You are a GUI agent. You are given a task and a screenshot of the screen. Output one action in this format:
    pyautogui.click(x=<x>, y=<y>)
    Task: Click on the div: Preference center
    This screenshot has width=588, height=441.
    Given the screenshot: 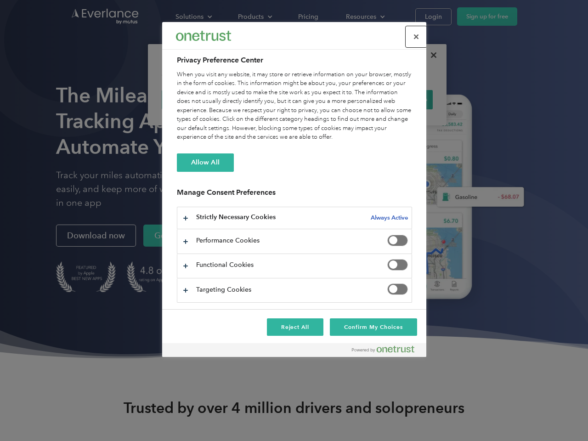 What is the action you would take?
    pyautogui.click(x=294, y=189)
    